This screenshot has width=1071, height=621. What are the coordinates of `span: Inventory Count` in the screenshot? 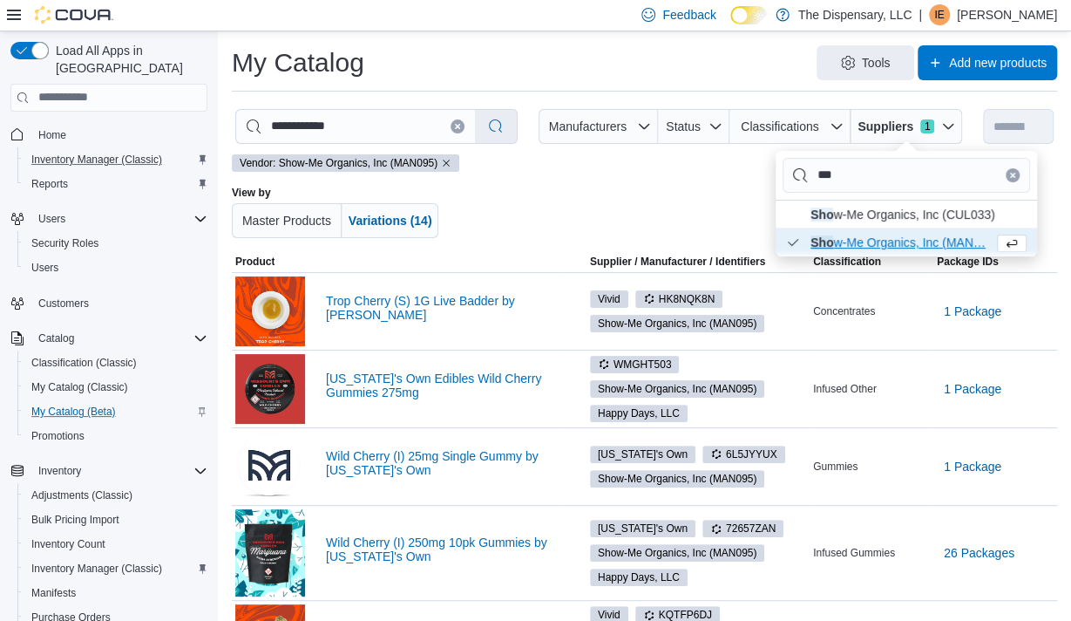 It's located at (116, 544).